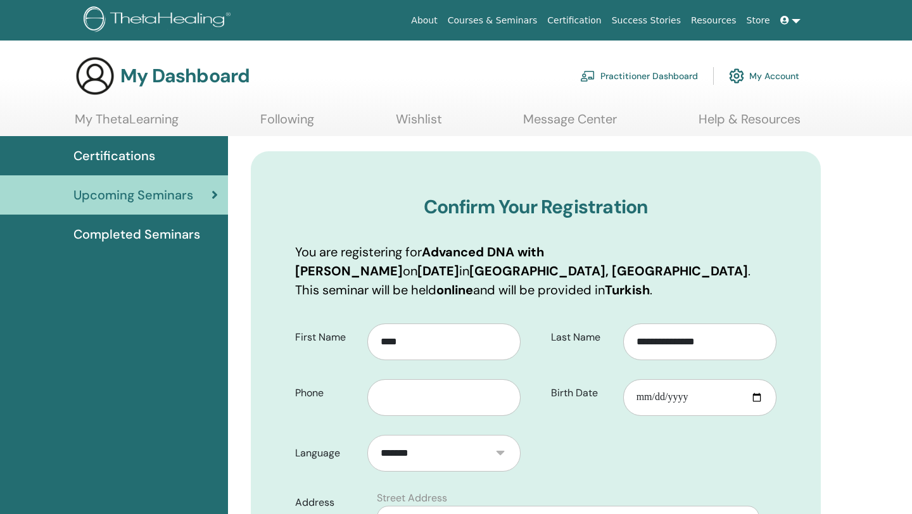 The width and height of the screenshot is (912, 514). Describe the element at coordinates (137, 234) in the screenshot. I see `span: Completed Seminars` at that location.